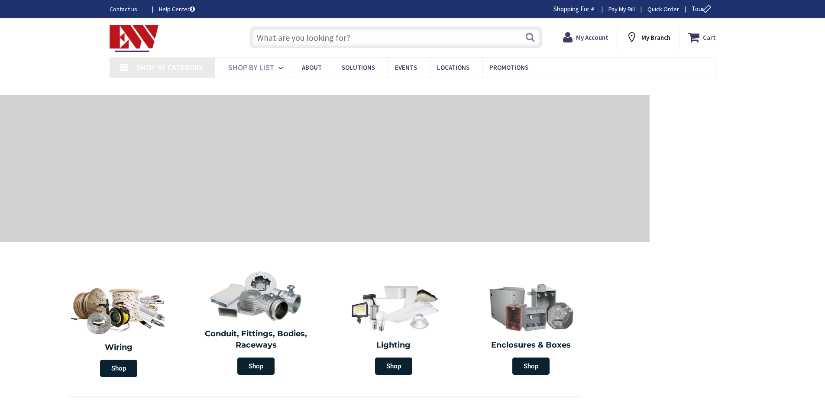  What do you see at coordinates (648, 37) in the screenshot?
I see `div: My Branch` at bounding box center [648, 37].